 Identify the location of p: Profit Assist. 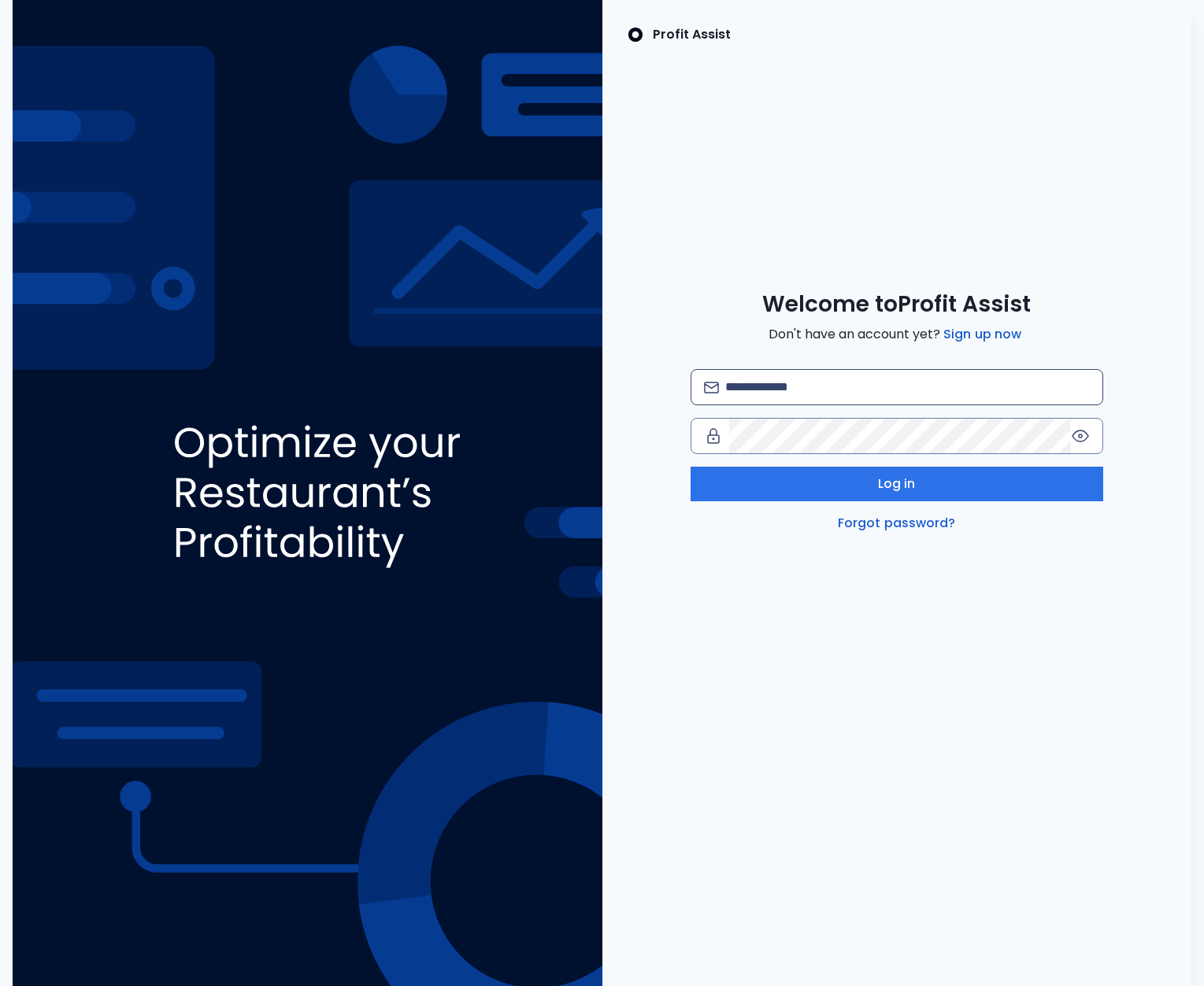
(691, 35).